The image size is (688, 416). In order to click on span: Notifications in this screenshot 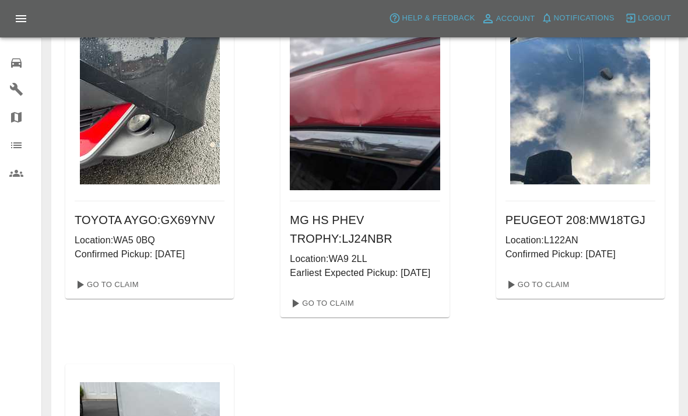, I will do `click(584, 18)`.